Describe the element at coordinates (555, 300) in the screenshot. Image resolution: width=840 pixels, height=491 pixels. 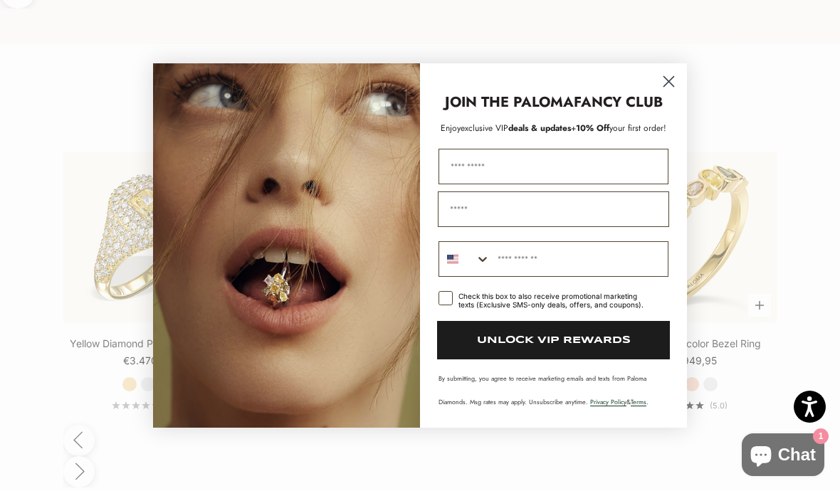
I see `div: Check this box to also receive promotional marketing texts (Exclusive SMS-only deals, offers, and...` at that location.